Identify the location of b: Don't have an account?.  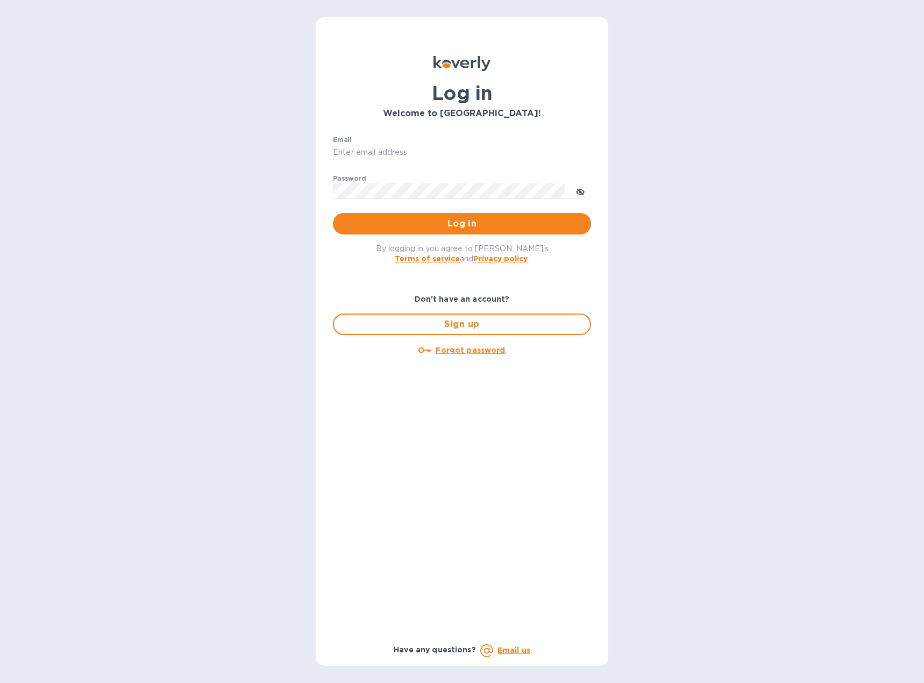
(462, 299).